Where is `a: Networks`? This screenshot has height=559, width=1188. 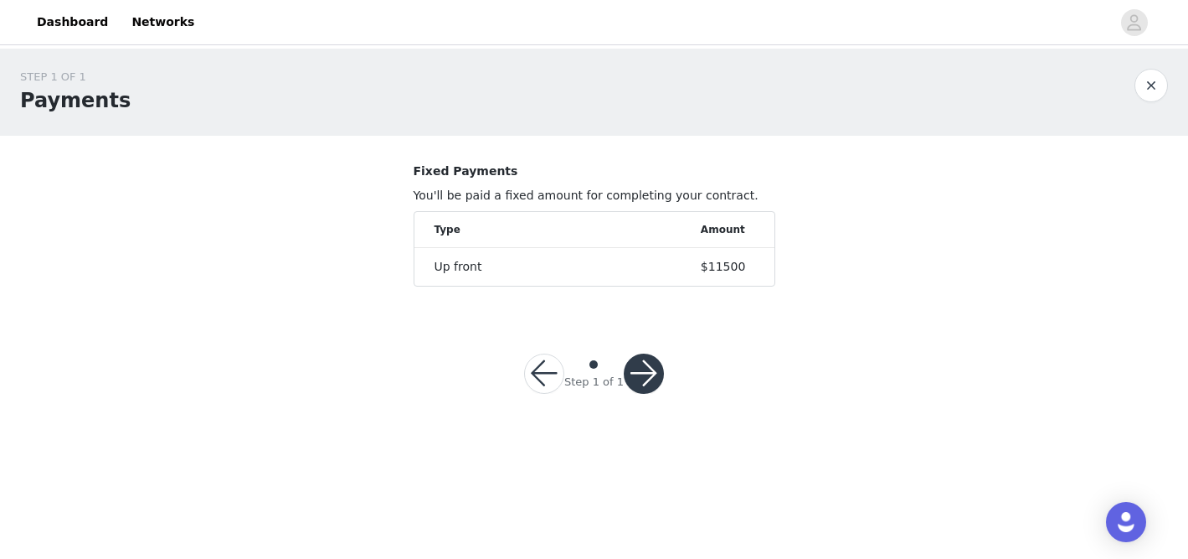 a: Networks is located at coordinates (162, 22).